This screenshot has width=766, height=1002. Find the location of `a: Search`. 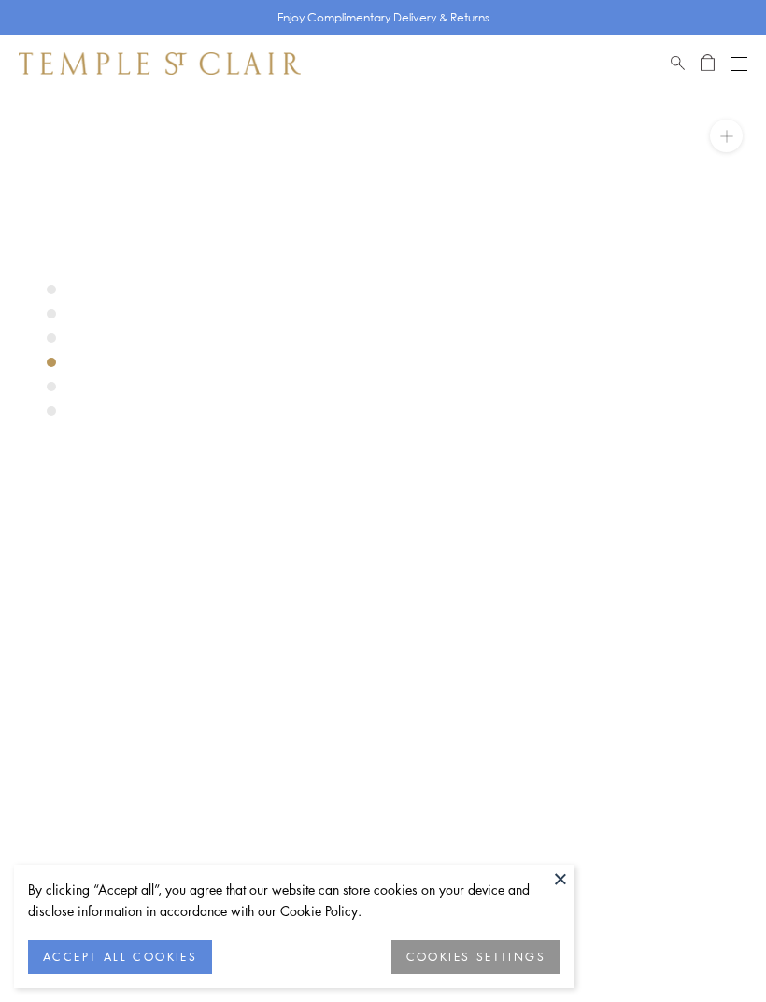

a: Search is located at coordinates (677, 64).